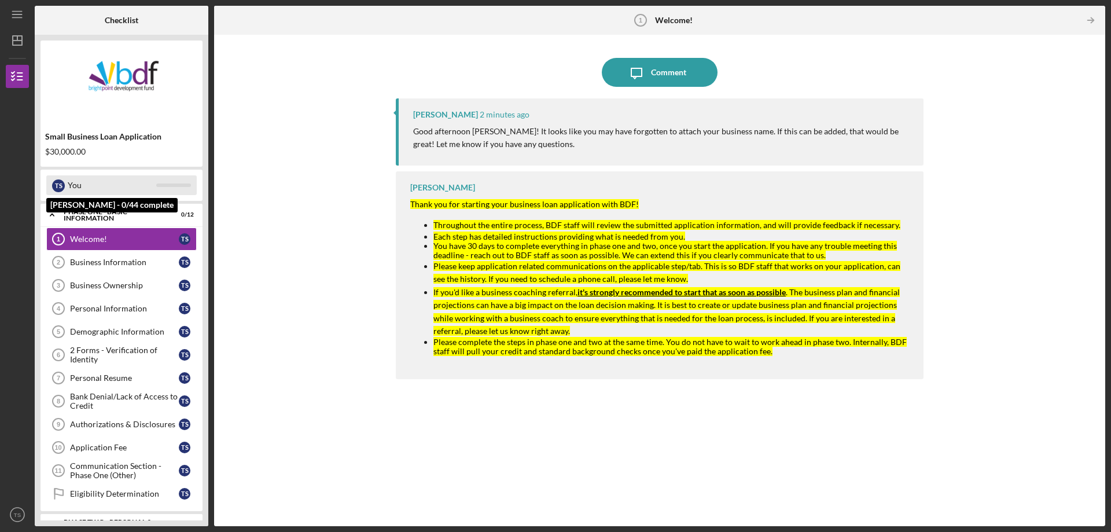 This screenshot has height=532, width=1111. I want to click on text: TS, so click(17, 514).